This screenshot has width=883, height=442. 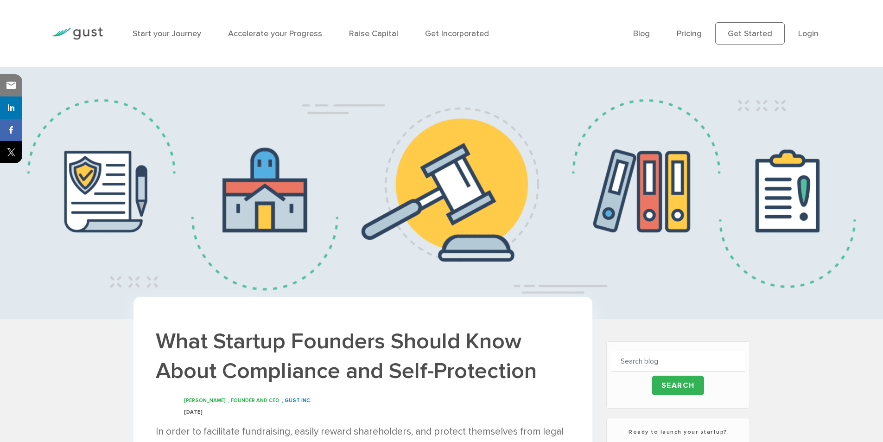 I want to click on a: Get Incorporated, so click(x=457, y=33).